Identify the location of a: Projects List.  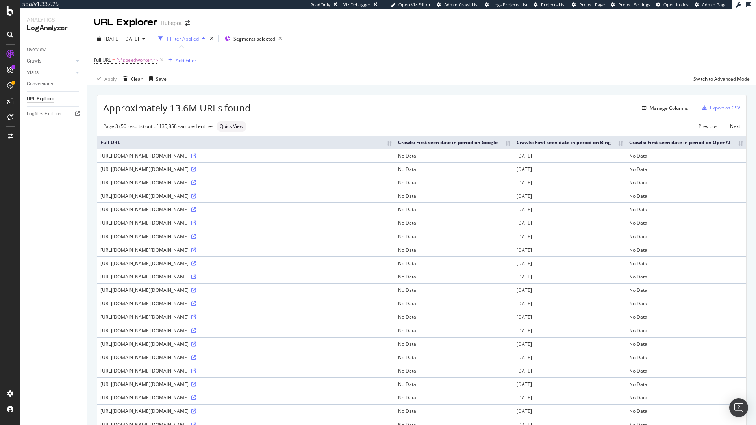
(550, 5).